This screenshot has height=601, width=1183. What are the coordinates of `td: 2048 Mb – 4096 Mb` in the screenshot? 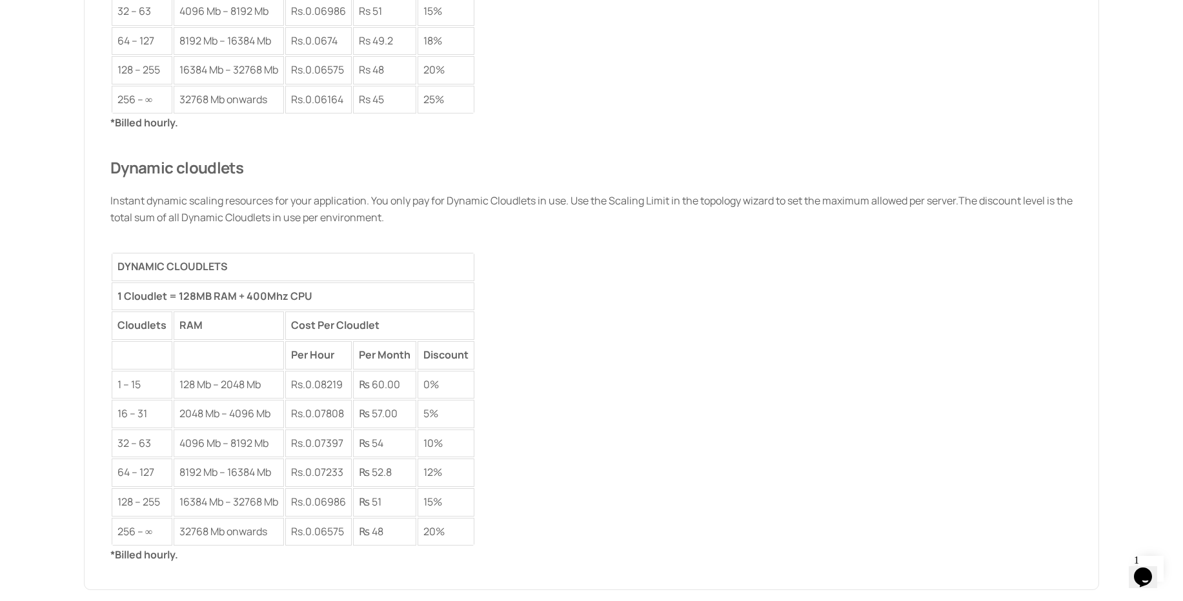 It's located at (228, 414).